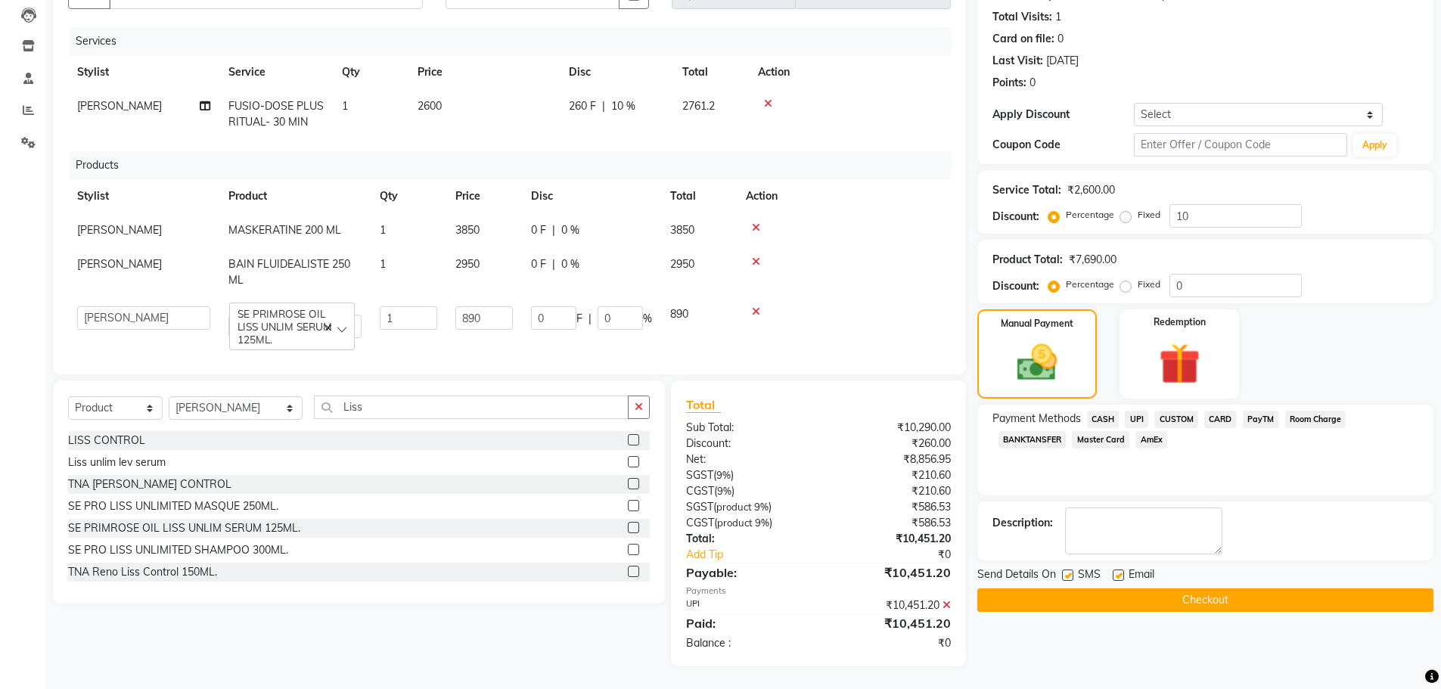  Describe the element at coordinates (698, 106) in the screenshot. I see `span: 2761.2` at that location.